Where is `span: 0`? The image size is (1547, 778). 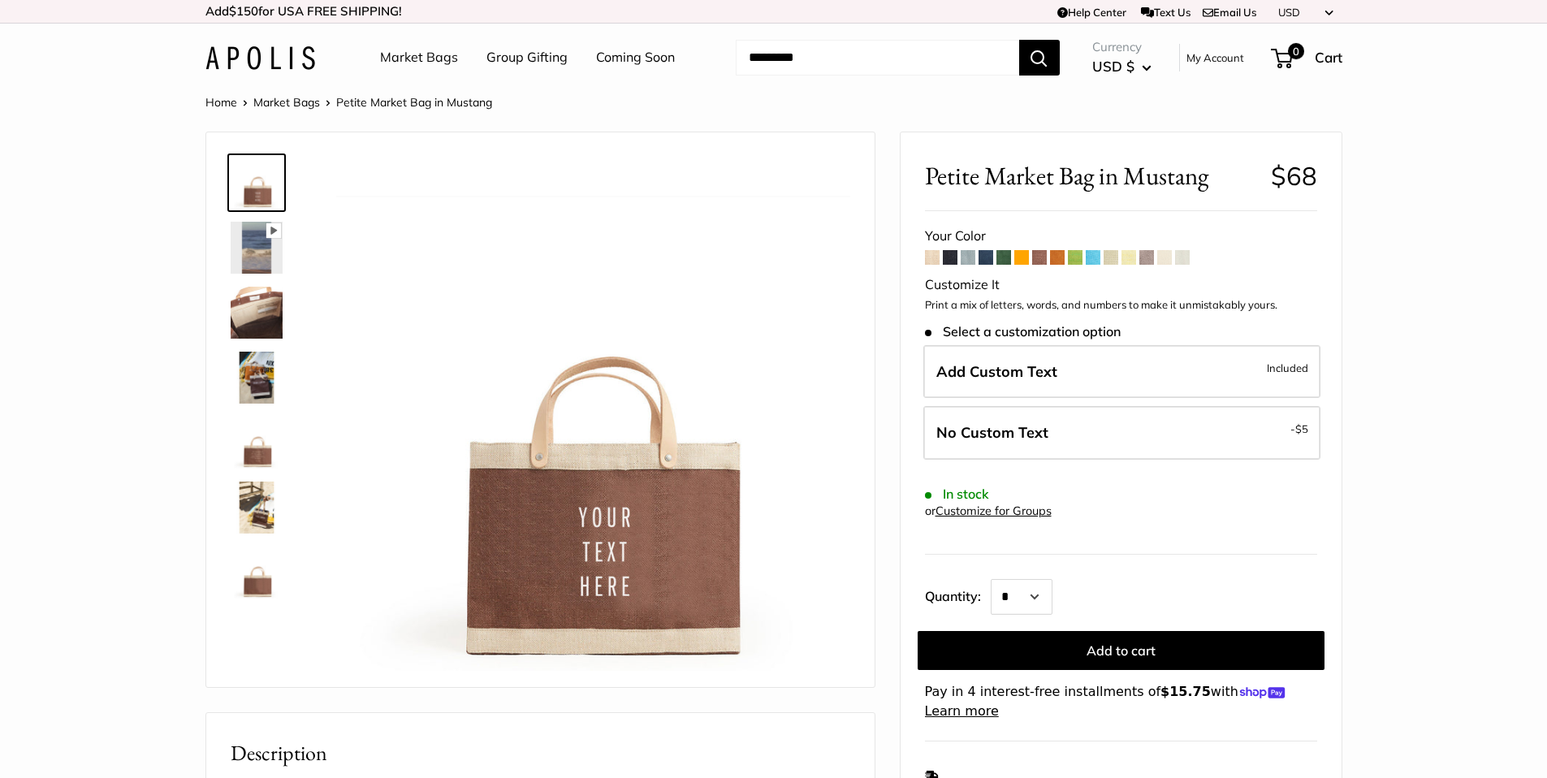 span: 0 is located at coordinates (1295, 51).